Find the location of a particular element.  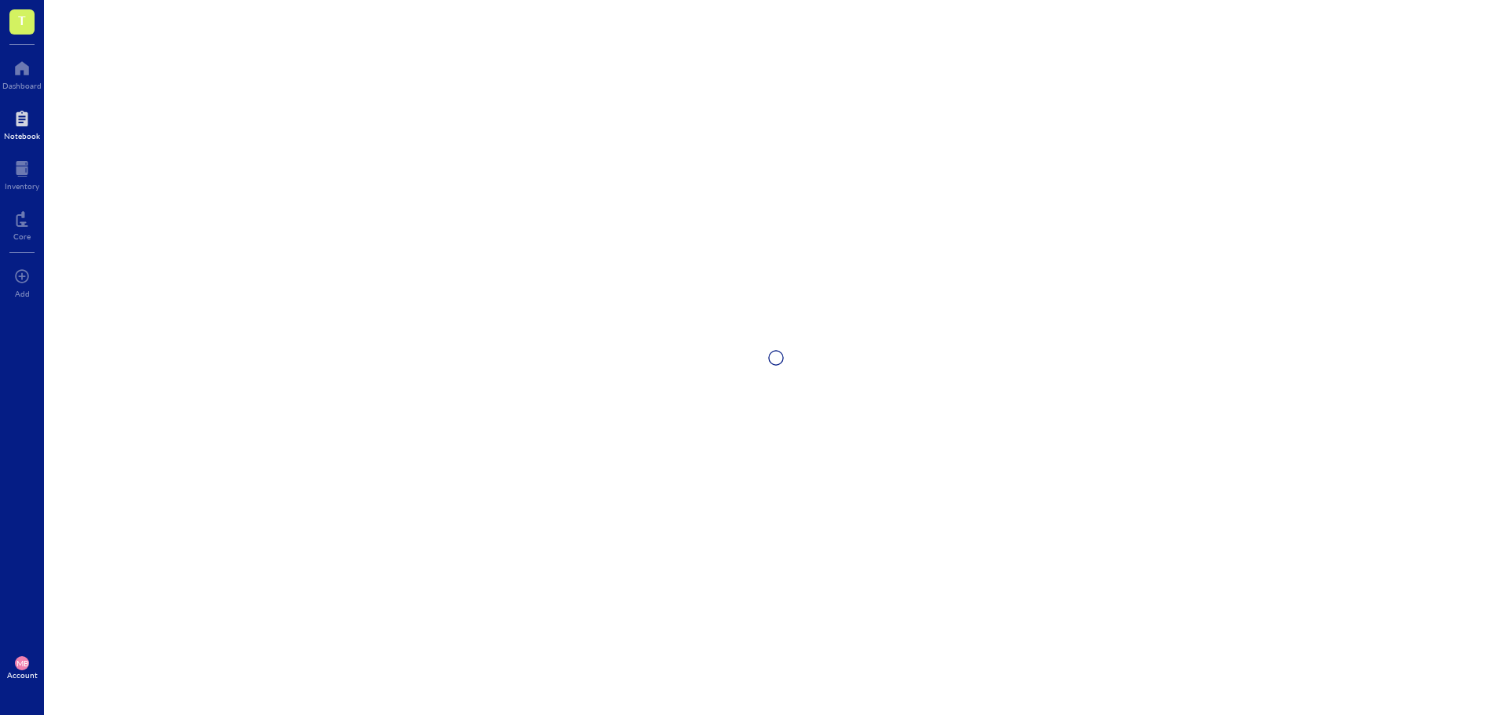

div: Dashboard is located at coordinates (22, 86).